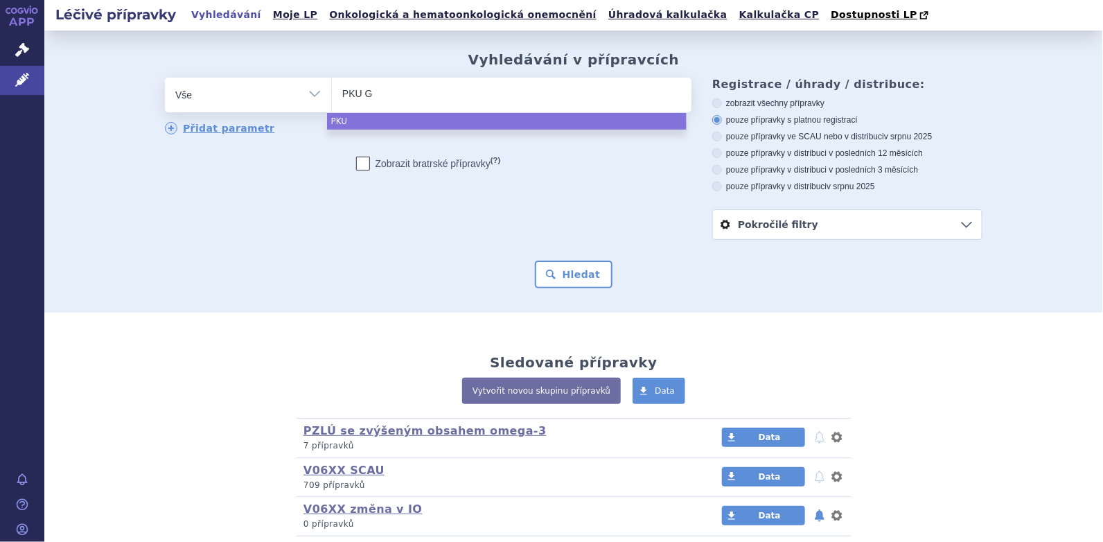 This screenshot has width=1103, height=542. I want to click on a: Dostupnosti LP, so click(881, 15).